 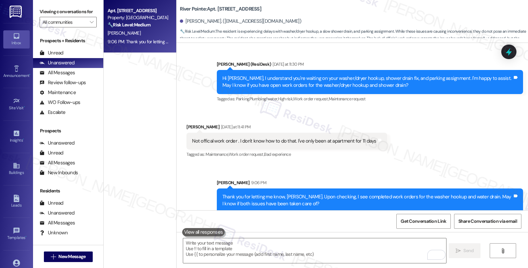 I want to click on button: Send, so click(x=464, y=250).